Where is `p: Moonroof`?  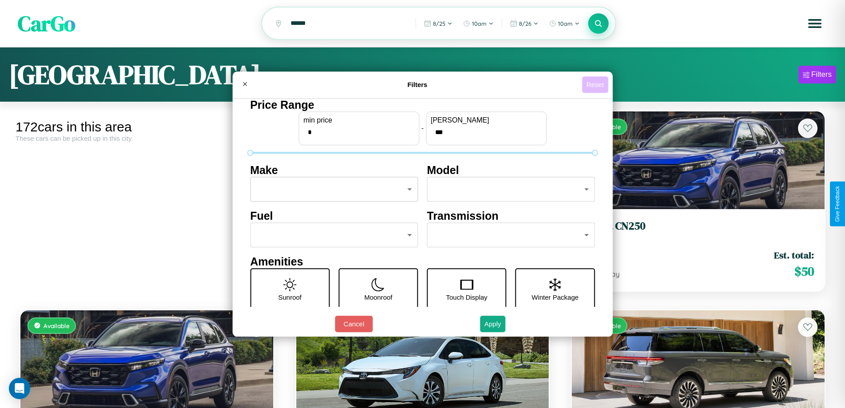
p: Moonroof is located at coordinates (378, 297).